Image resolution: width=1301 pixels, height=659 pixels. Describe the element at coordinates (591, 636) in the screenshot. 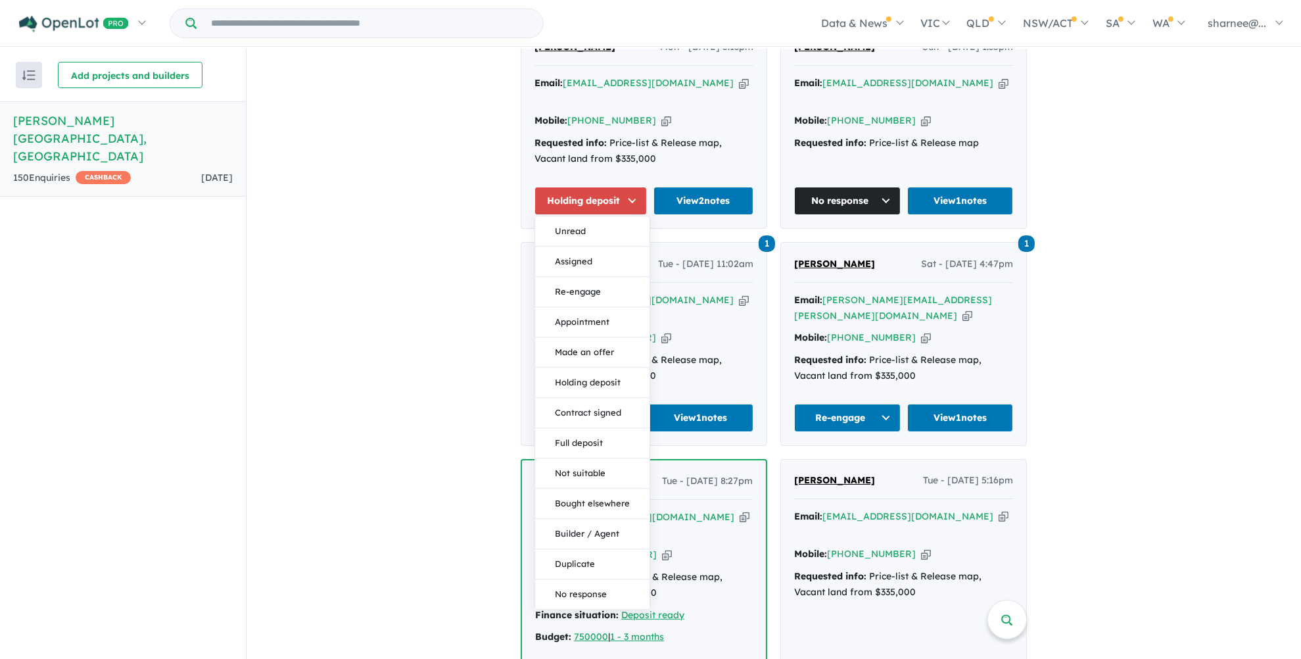

I see `u: 750000` at that location.